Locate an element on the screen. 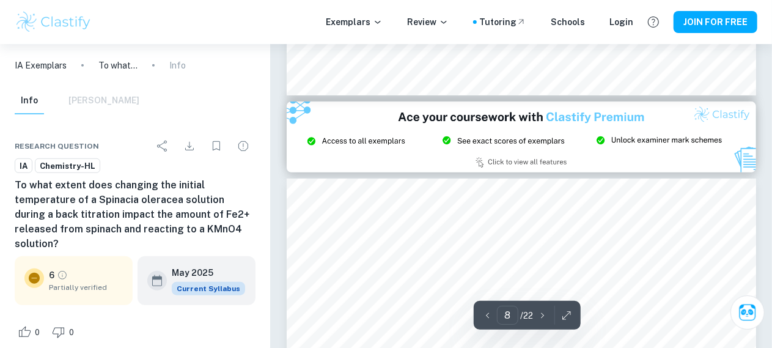  div: Dislike is located at coordinates (65, 332).